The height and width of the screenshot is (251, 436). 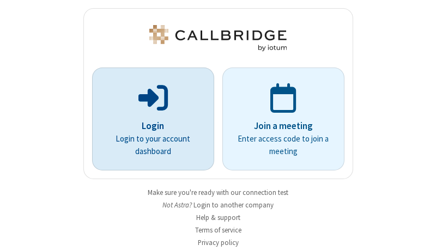 I want to click on p: Login to your account dashboard, so click(x=153, y=145).